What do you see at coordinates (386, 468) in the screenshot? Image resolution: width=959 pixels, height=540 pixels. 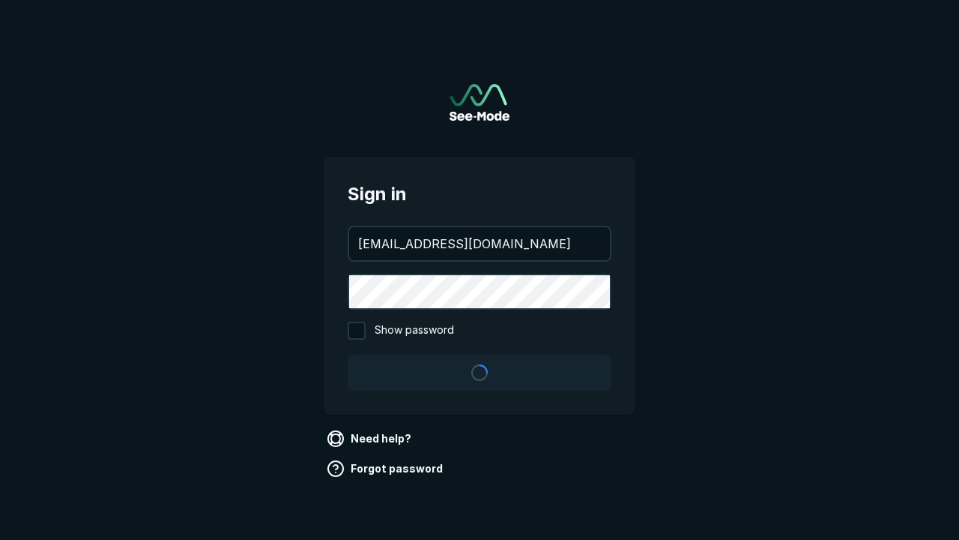 I see `a: Forgot password` at bounding box center [386, 468].